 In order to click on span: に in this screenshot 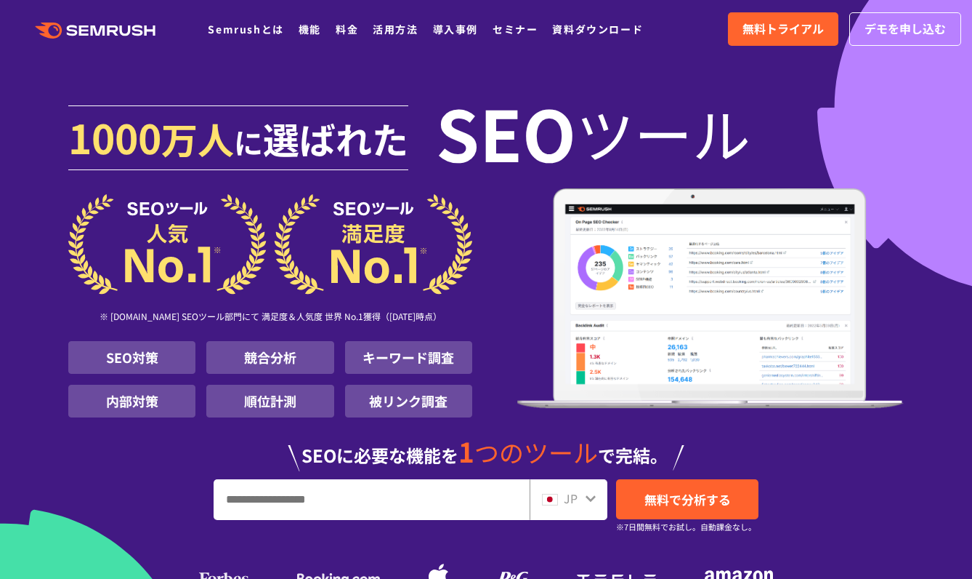, I will do `click(249, 142)`.